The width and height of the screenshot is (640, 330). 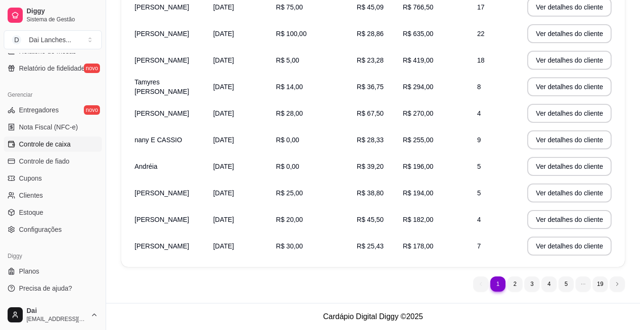 I want to click on span: R$ 270,00, so click(x=418, y=113).